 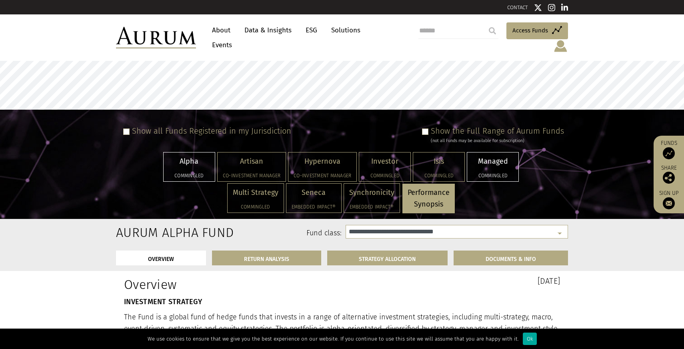 What do you see at coordinates (311, 30) in the screenshot?
I see `a: ESG` at bounding box center [311, 30].